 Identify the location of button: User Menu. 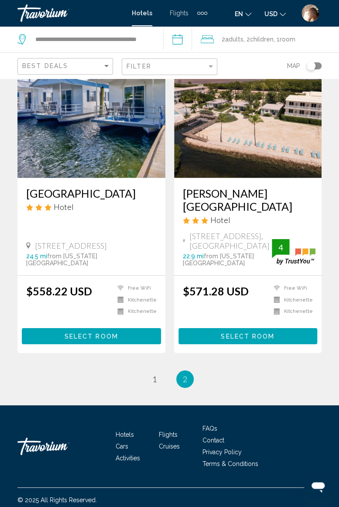
(310, 13).